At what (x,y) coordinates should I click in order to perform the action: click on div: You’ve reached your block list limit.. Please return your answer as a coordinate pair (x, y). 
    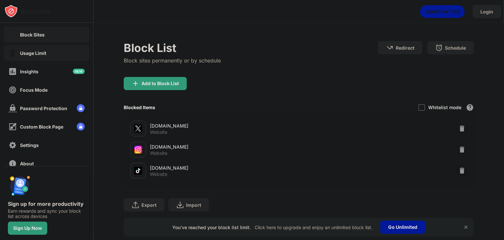
    Looking at the image, I should click on (211, 227).